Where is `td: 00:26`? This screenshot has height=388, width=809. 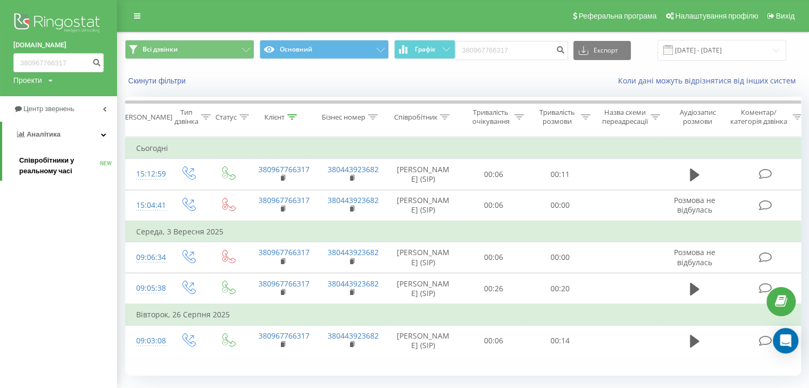
td: 00:26 is located at coordinates (494, 289).